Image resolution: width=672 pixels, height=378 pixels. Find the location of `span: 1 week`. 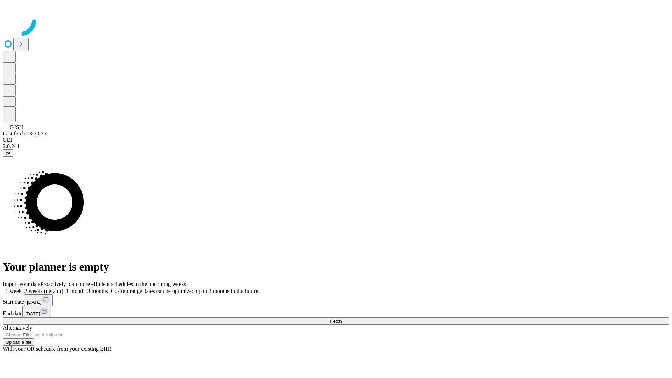

span: 1 week is located at coordinates (14, 291).